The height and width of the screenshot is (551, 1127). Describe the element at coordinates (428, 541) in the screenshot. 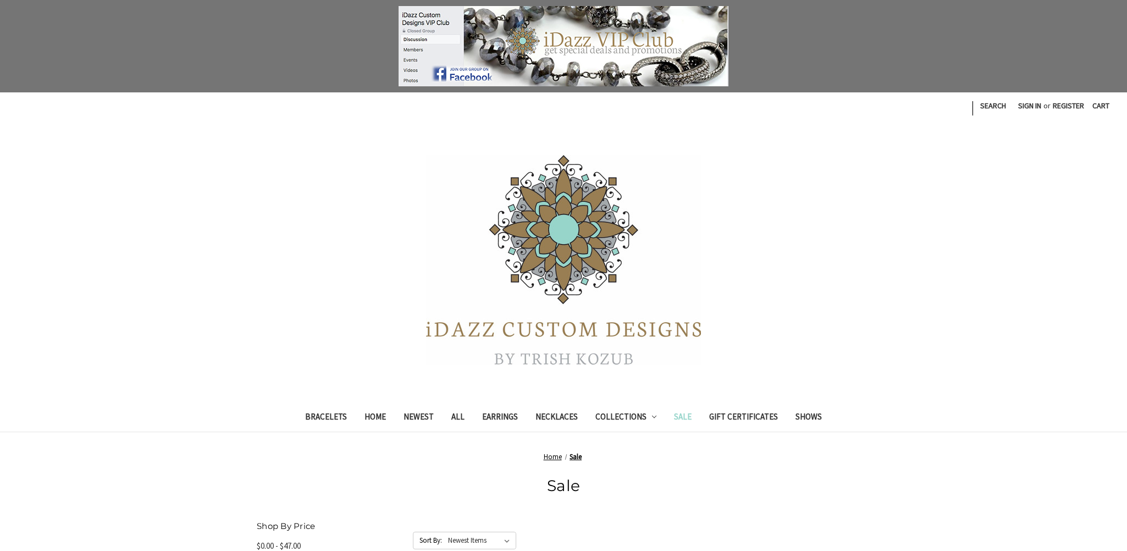

I see `label: Sort By:` at that location.